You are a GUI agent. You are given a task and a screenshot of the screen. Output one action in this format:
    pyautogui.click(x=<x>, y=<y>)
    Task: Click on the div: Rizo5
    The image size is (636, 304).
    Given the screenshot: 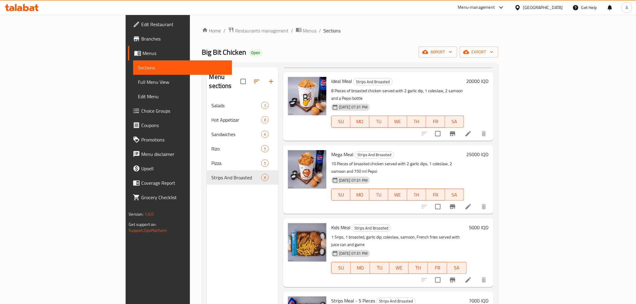 What is the action you would take?
    pyautogui.click(x=242, y=149)
    